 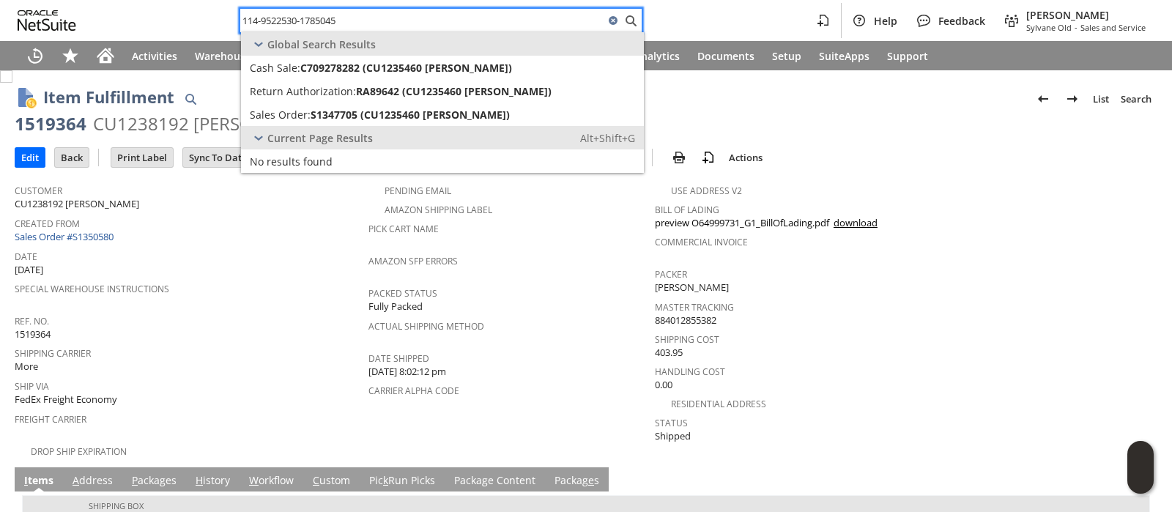 I want to click on span: Cash Sale:, so click(x=275, y=67).